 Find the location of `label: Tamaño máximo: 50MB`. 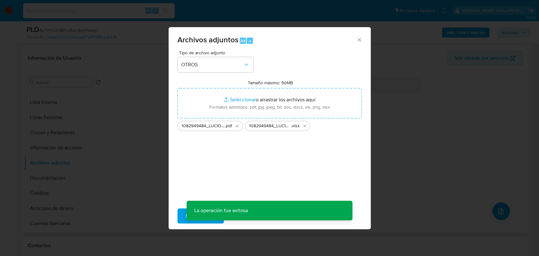

label: Tamaño máximo: 50MB is located at coordinates (270, 83).